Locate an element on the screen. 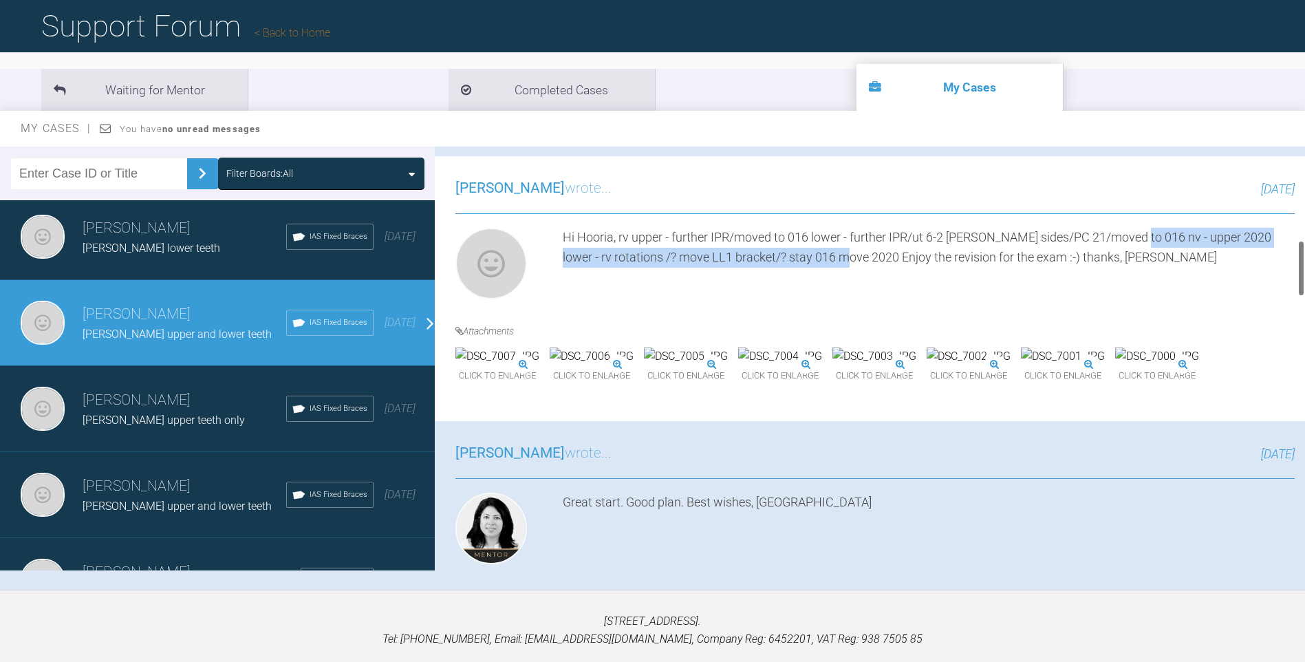 Image resolution: width=1305 pixels, height=662 pixels. img: DSC_7000.JPG is located at coordinates (1157, 356).